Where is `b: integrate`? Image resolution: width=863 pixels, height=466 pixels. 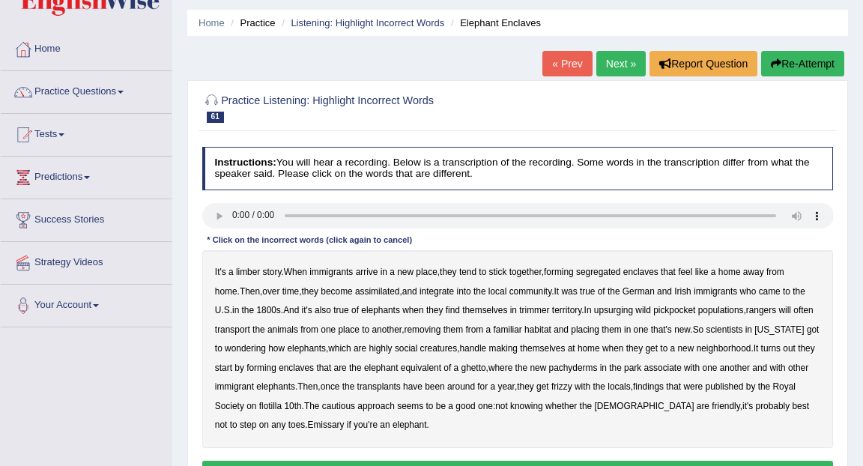
b: integrate is located at coordinates (437, 291).